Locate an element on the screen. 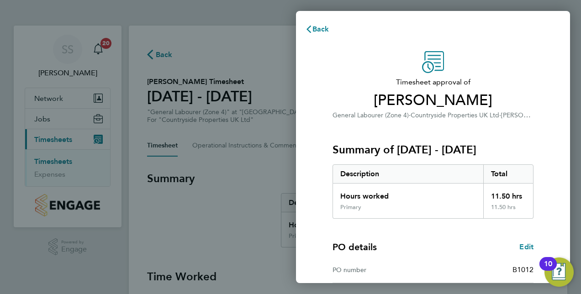  div: PO number is located at coordinates (383, 270).